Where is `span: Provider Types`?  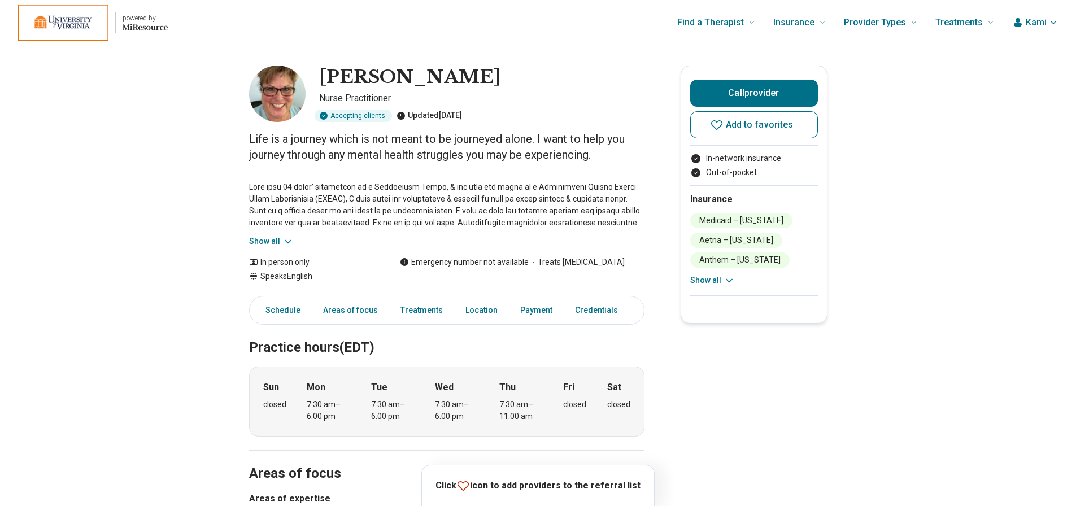
span: Provider Types is located at coordinates (875, 23).